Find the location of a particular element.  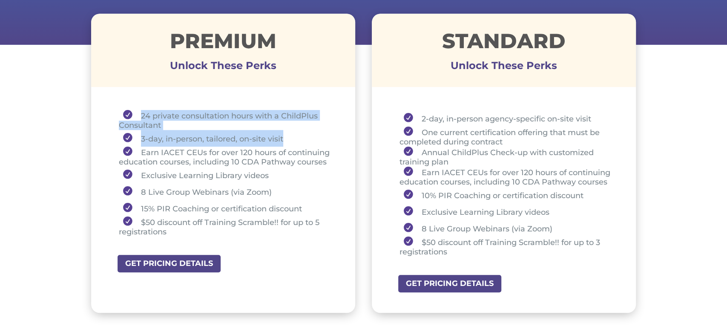

li: $50 discount off Training Scramble!! for up to 3 registrations is located at coordinates (508, 246).